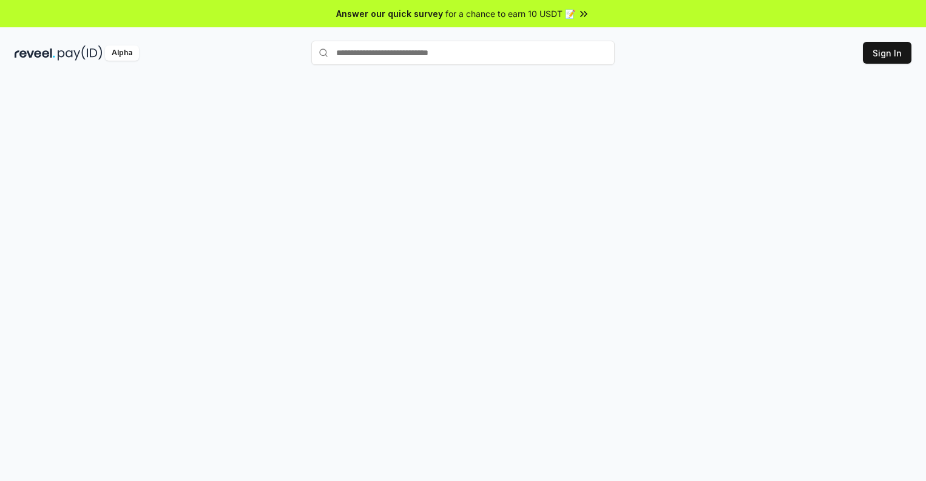 This screenshot has height=481, width=926. Describe the element at coordinates (35, 53) in the screenshot. I see `img: reveel_dark` at that location.